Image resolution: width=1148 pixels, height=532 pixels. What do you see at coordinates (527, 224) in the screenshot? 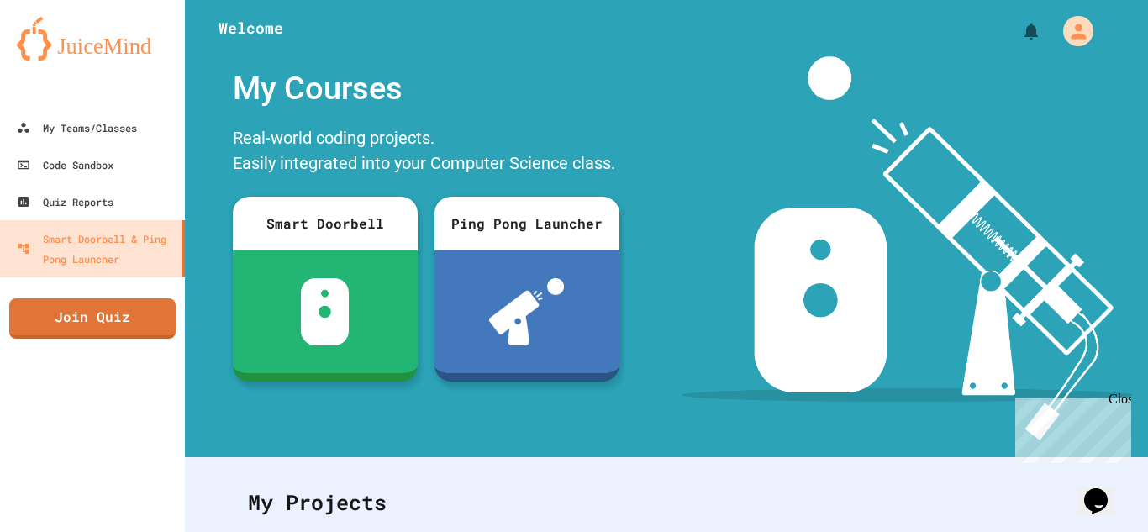
I see `div: Ping Pong Launcher` at bounding box center [527, 224].